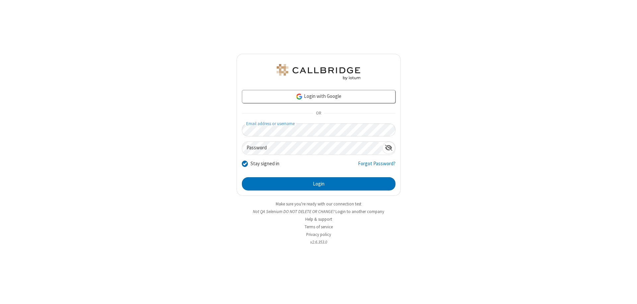 The width and height of the screenshot is (637, 304). Describe the element at coordinates (319, 219) in the screenshot. I see `a: Help & support` at that location.